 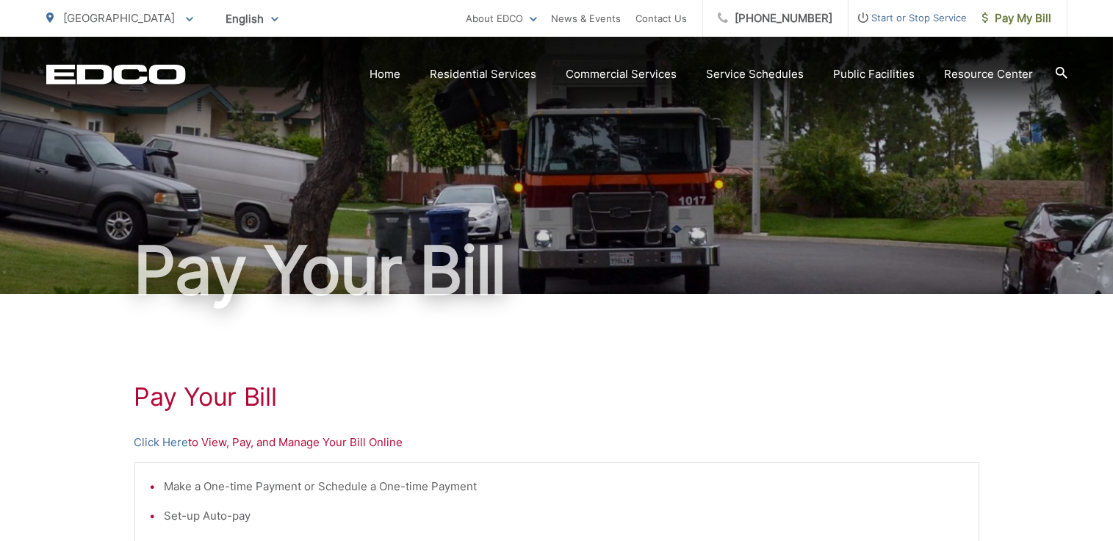 What do you see at coordinates (622, 74) in the screenshot?
I see `a: Commercial Services` at bounding box center [622, 74].